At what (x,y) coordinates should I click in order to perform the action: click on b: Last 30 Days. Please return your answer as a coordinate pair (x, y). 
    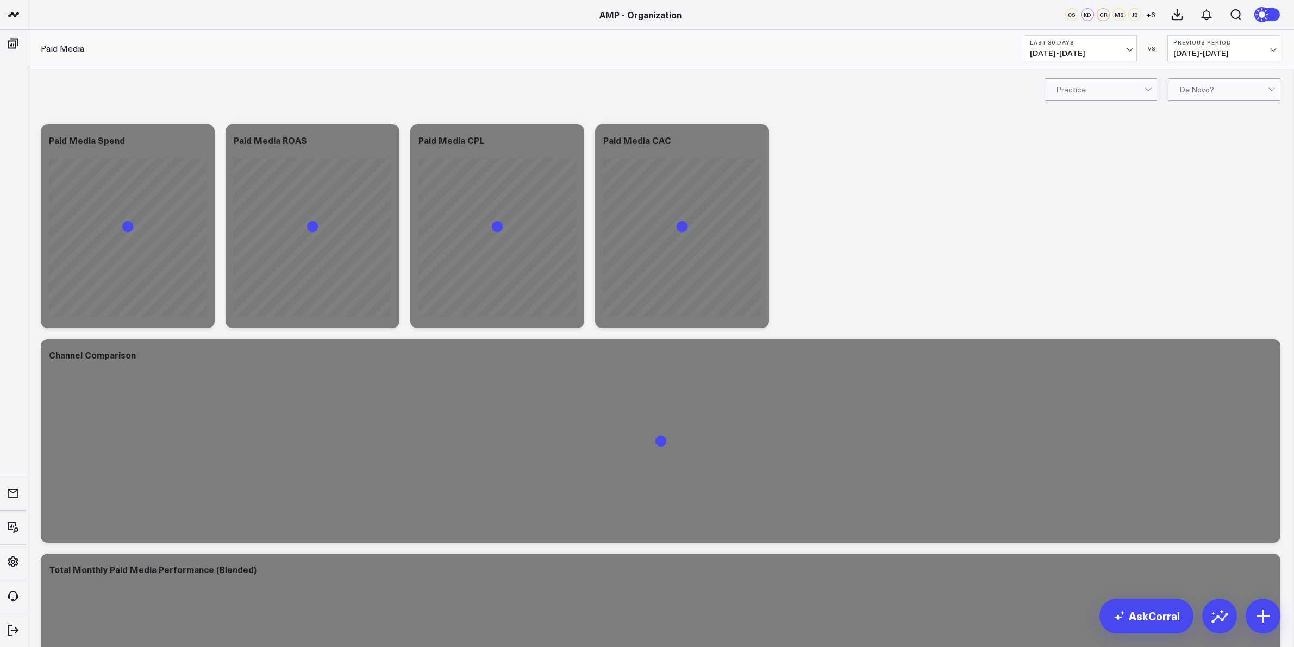
    Looking at the image, I should click on (1080, 42).